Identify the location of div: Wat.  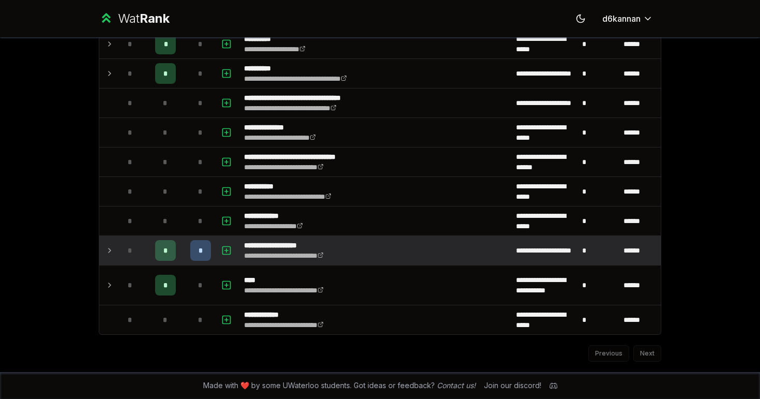
(144, 19).